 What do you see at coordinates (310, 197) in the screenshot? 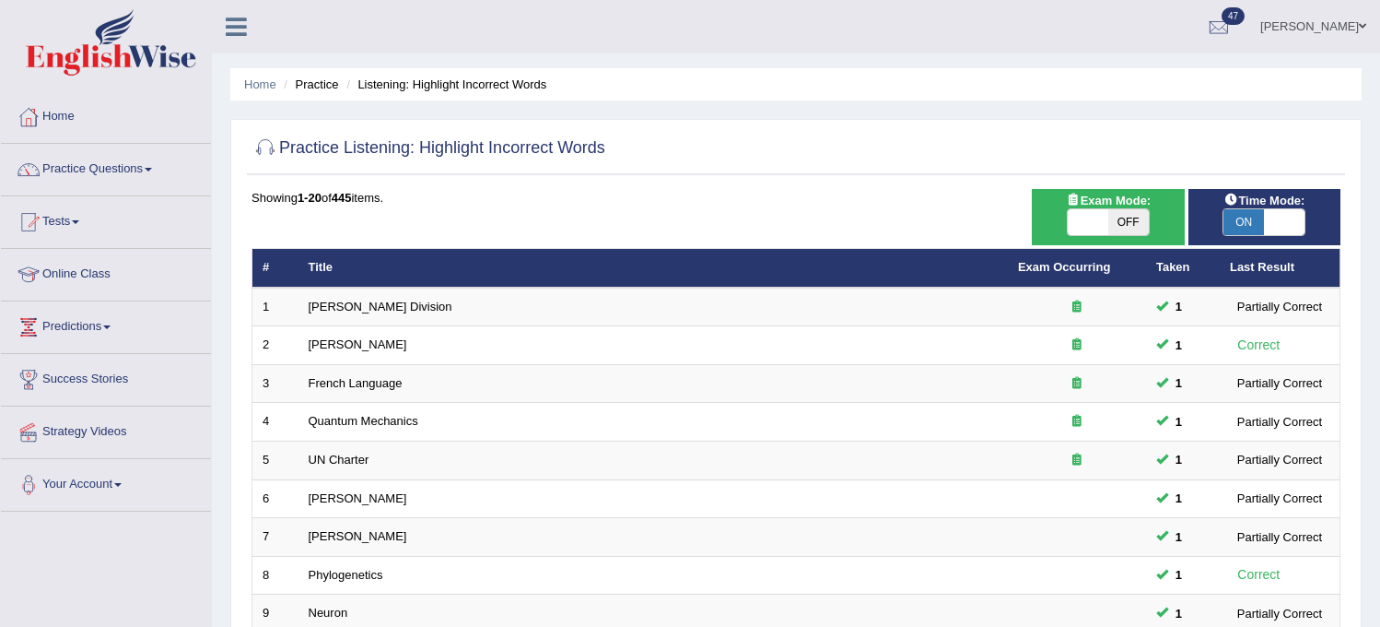
I see `b: 1-20` at bounding box center [310, 197].